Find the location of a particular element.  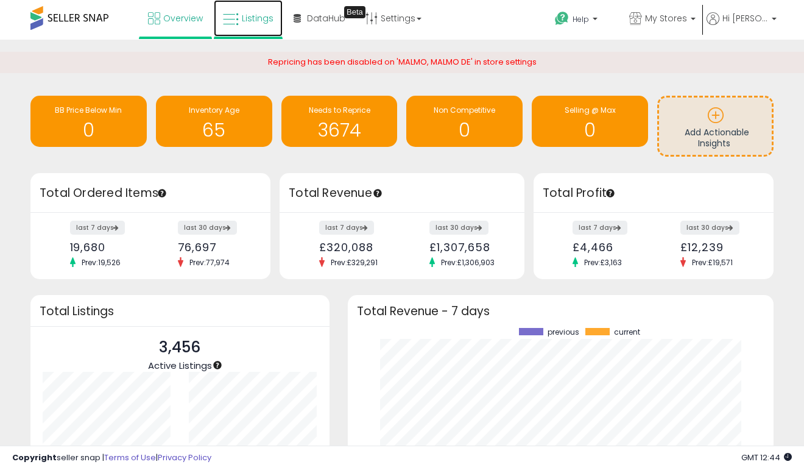

span: Prev: £19,571 is located at coordinates (712, 262).